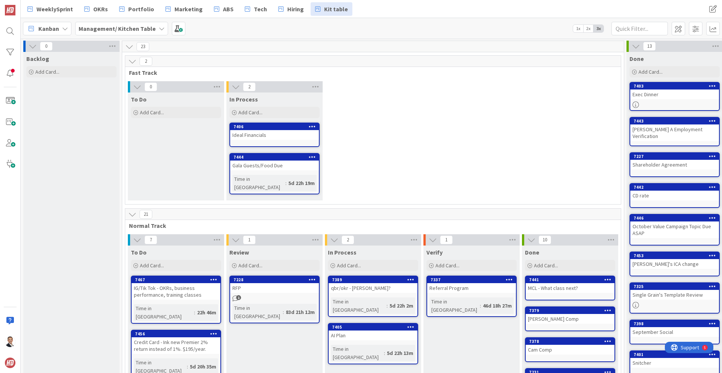 The width and height of the screenshot is (722, 373). Describe the element at coordinates (274, 127) in the screenshot. I see `div: 7406` at that location.